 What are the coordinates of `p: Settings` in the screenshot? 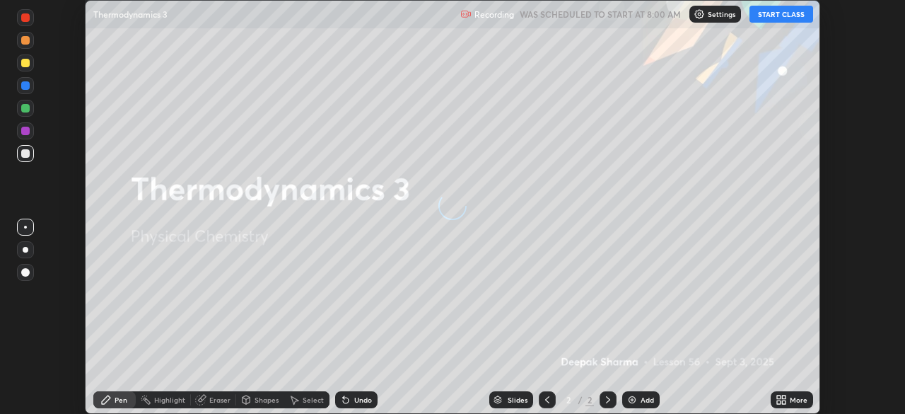 It's located at (721, 14).